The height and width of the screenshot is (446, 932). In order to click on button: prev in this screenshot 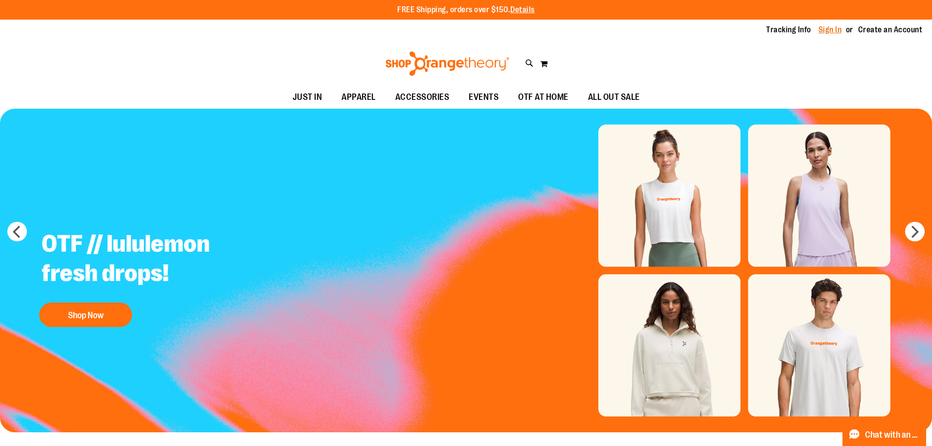, I will do `click(17, 231)`.